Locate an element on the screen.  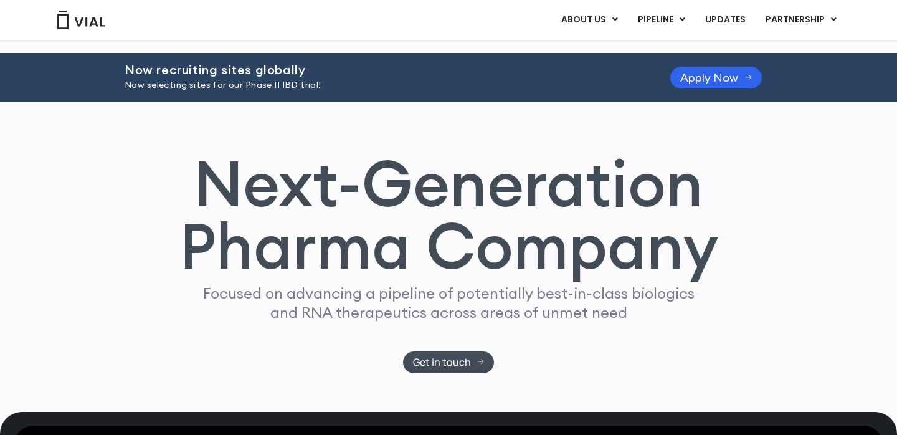
a: UPDATES is located at coordinates (725, 20).